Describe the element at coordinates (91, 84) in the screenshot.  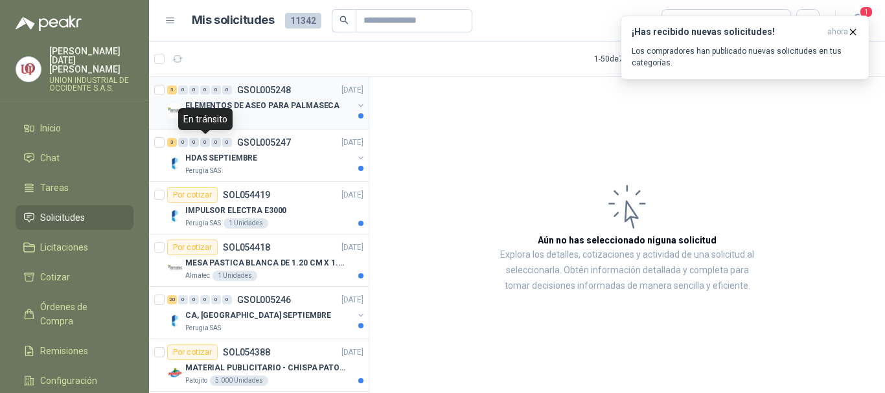
I see `p: UNION INDUSTRIAL DE OCCIDENTE S.A.S.` at that location.